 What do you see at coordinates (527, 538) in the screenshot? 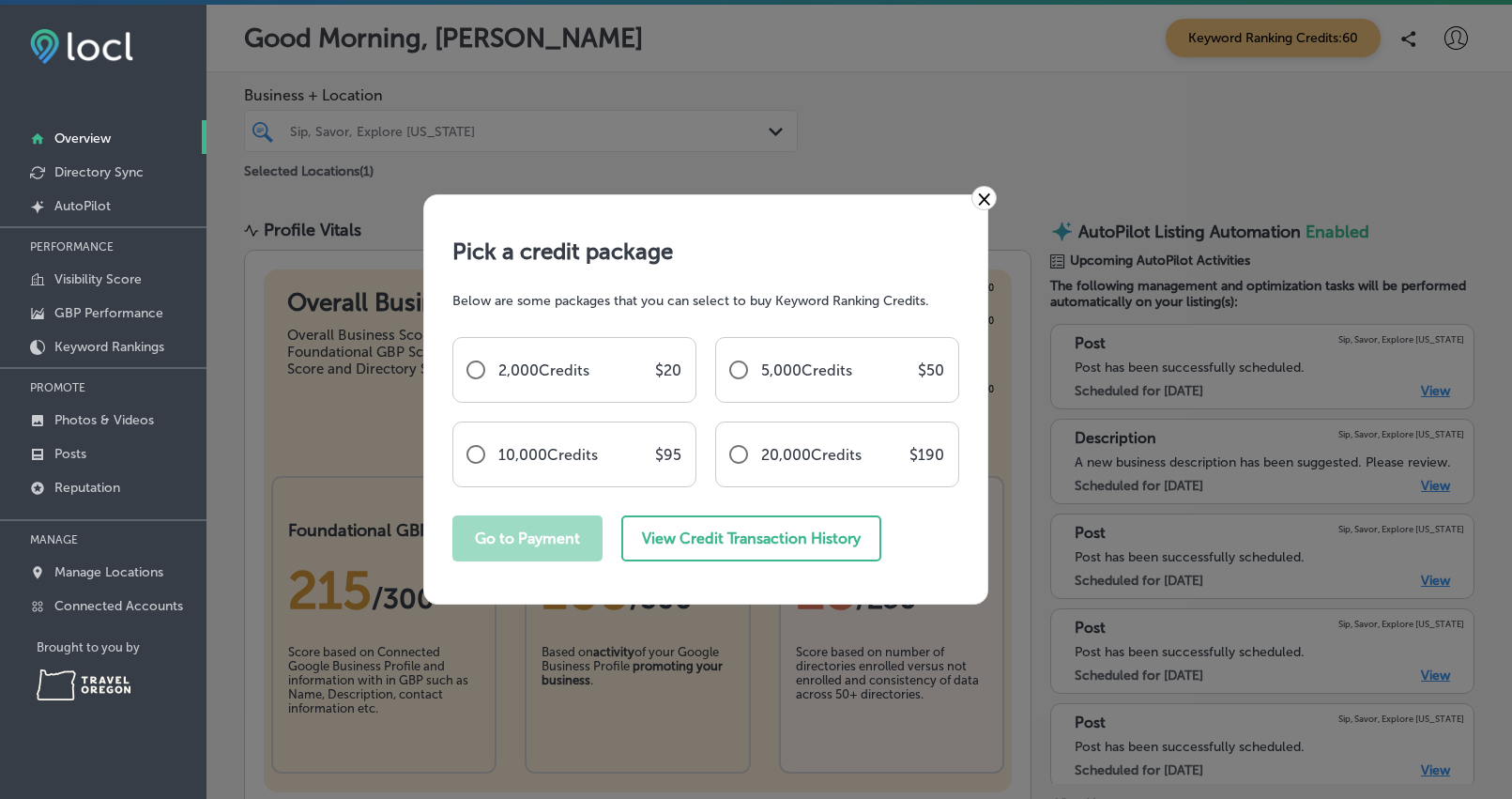
I see `button: Go to Payment` at bounding box center [527, 538].